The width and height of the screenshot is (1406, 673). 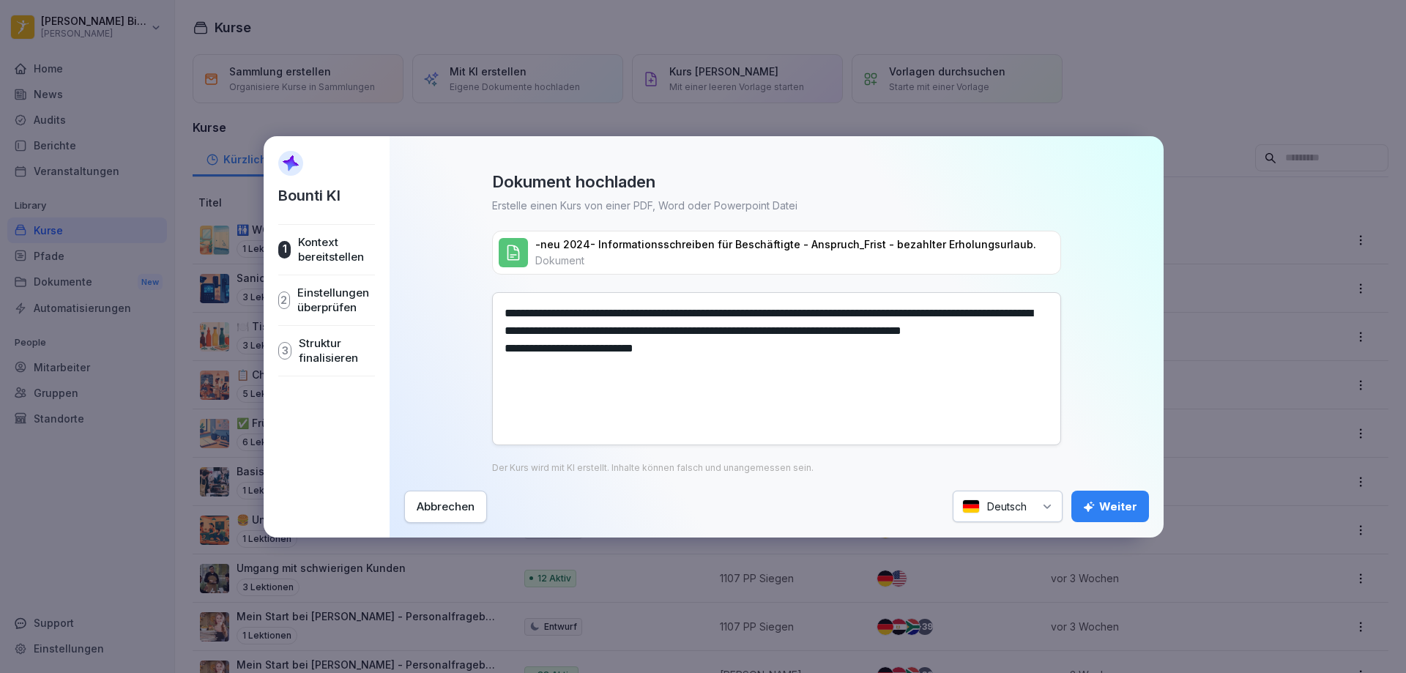 What do you see at coordinates (291, 163) in the screenshot?
I see `img: AI Sparkle` at bounding box center [291, 163].